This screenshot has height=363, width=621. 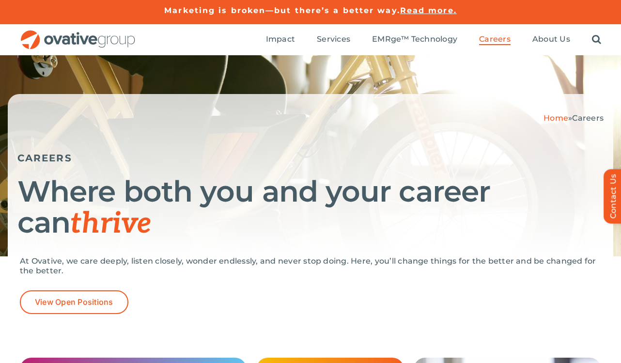 I want to click on nav: Menu, so click(x=434, y=40).